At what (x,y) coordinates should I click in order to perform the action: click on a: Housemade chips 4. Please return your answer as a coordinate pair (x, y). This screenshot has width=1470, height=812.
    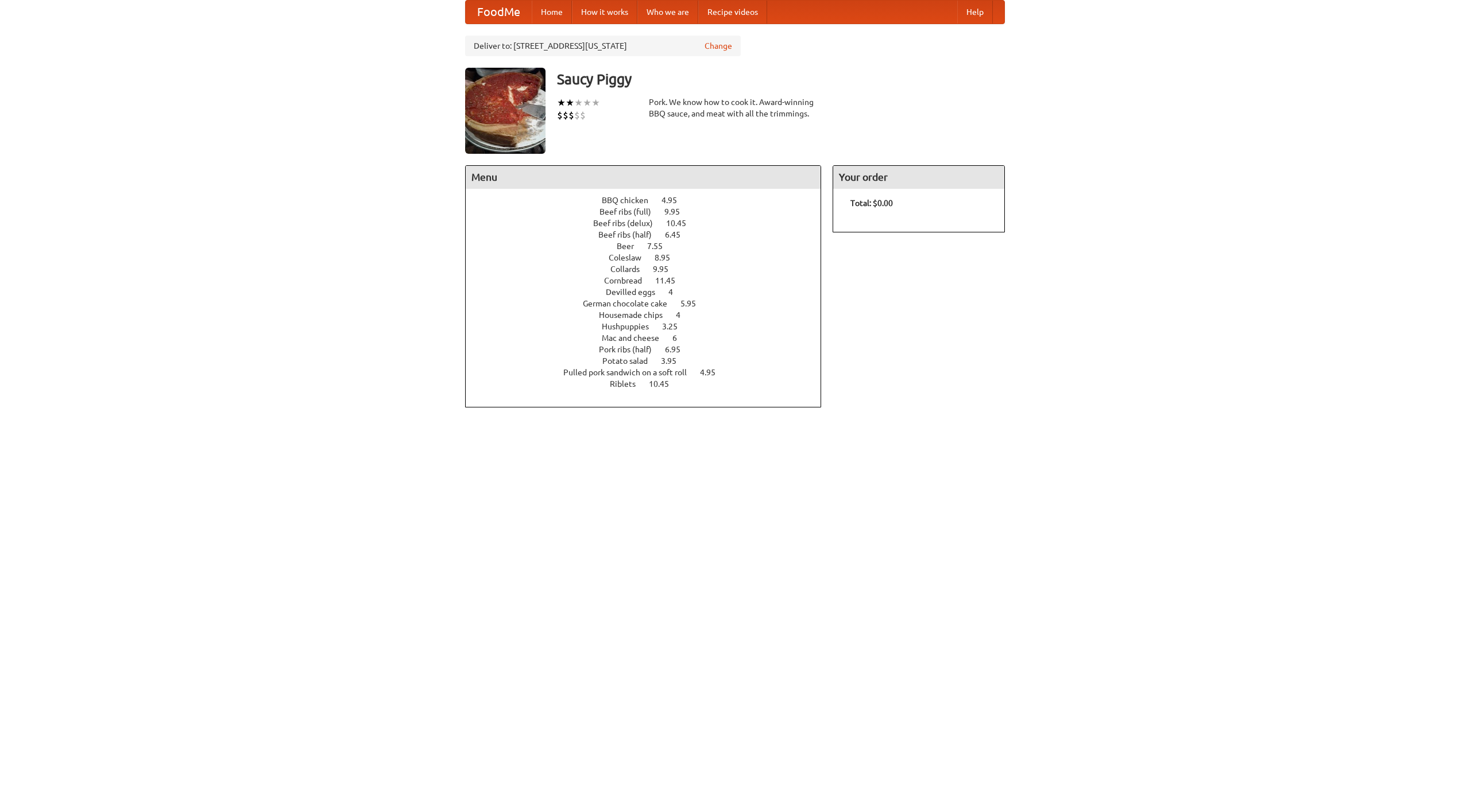
    Looking at the image, I should click on (650, 315).